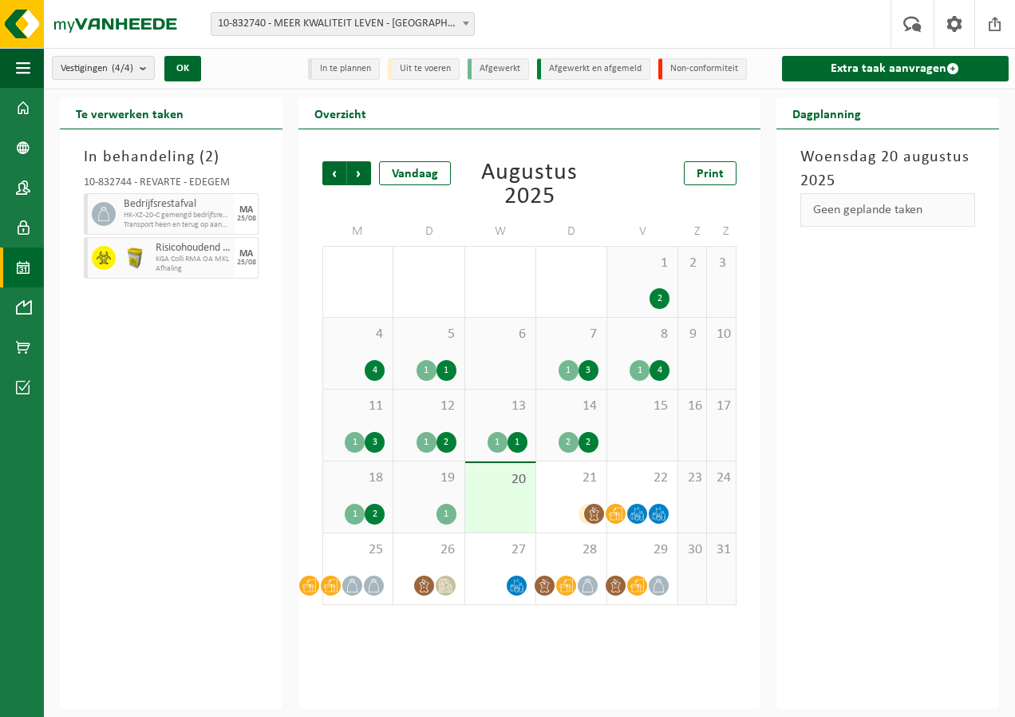  I want to click on button: OK, so click(183, 69).